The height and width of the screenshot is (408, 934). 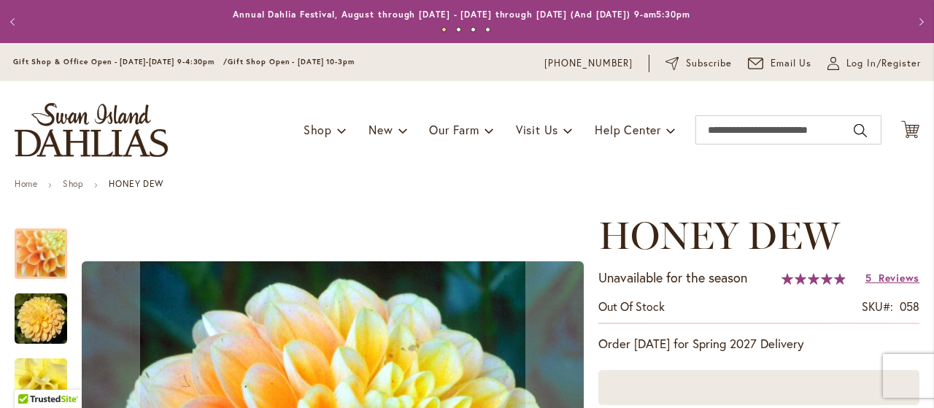 What do you see at coordinates (909, 306) in the screenshot?
I see `div: 058` at bounding box center [909, 306].